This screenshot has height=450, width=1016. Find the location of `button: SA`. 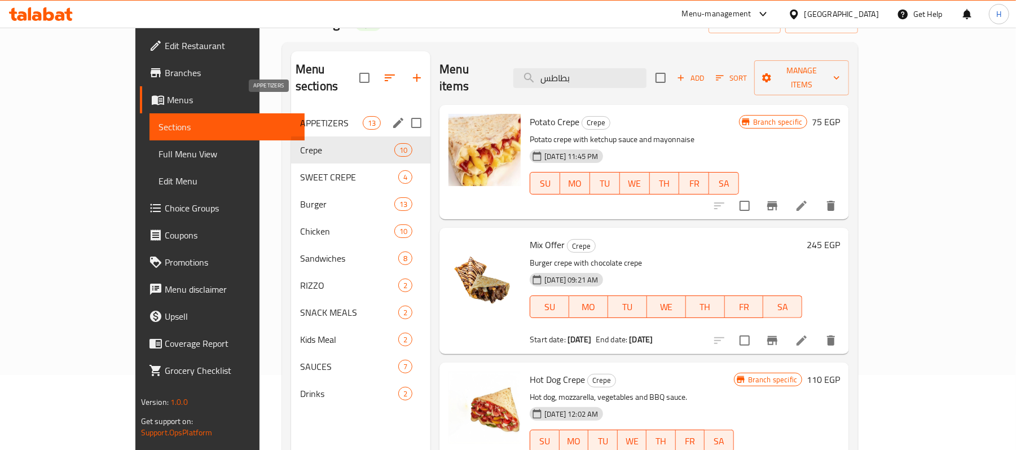

button: SA is located at coordinates (724, 183).